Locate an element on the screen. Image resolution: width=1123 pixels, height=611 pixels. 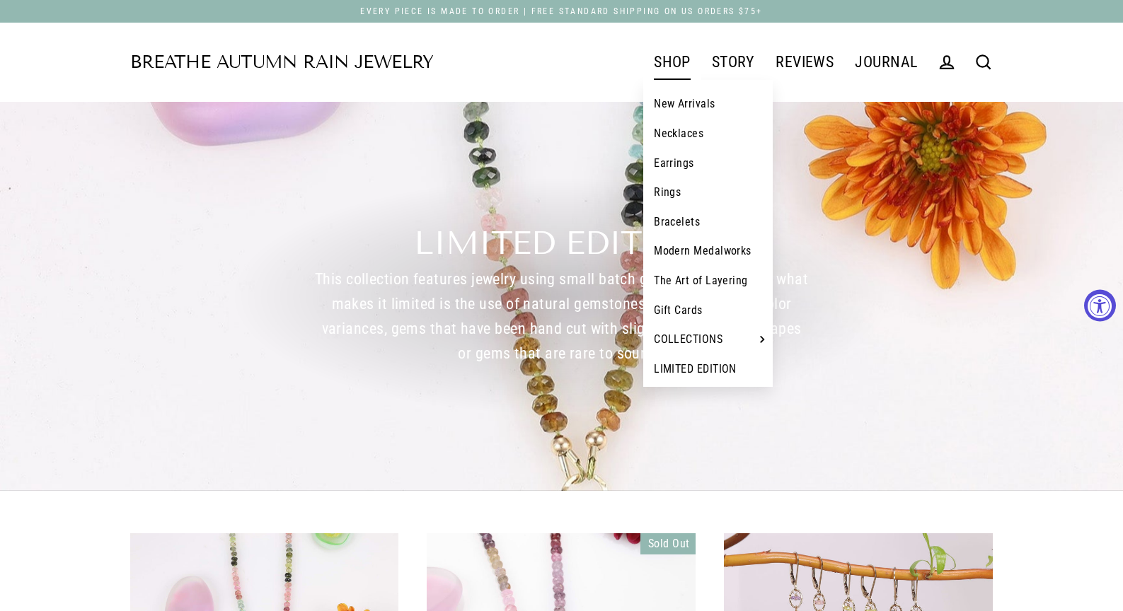
div: Primary is located at coordinates (681, 62).